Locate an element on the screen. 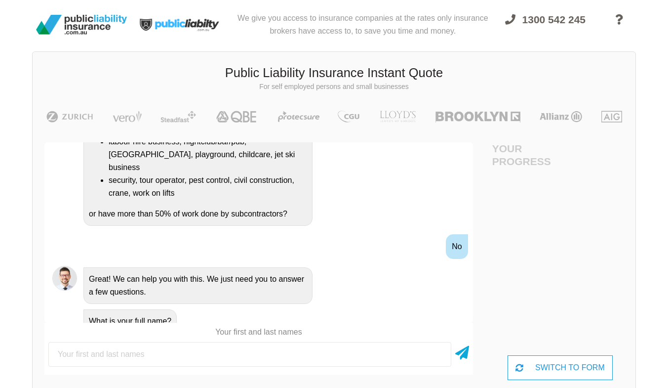 This screenshot has height=388, width=668. input: Your first and last names is located at coordinates (250, 354).